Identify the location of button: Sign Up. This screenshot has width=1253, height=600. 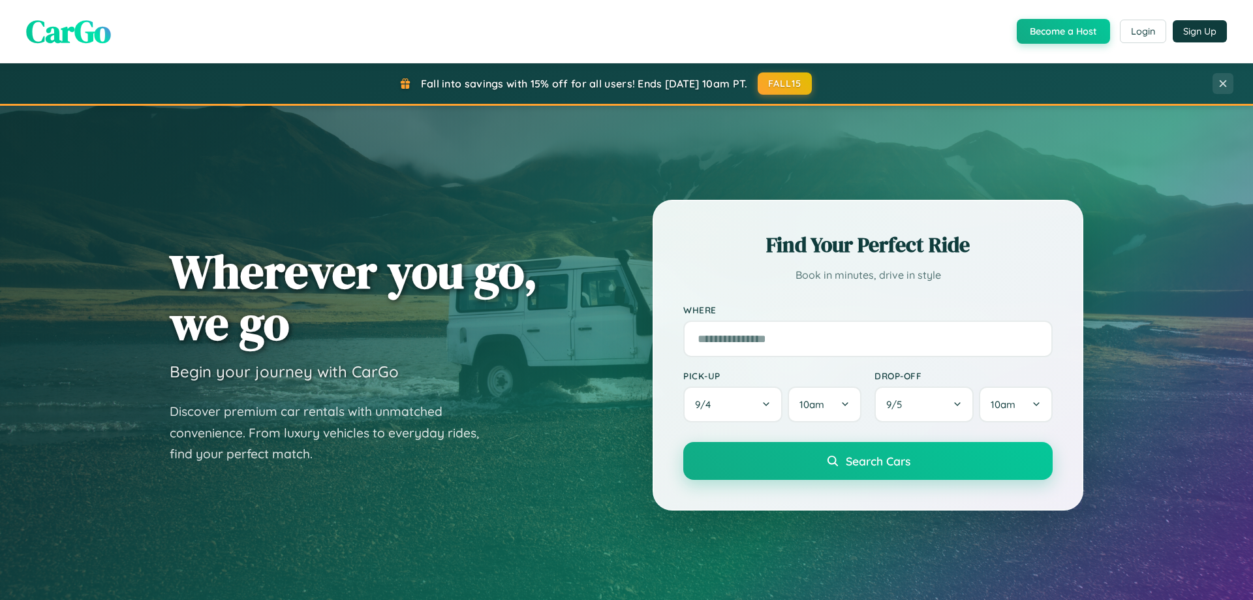
(1200, 31).